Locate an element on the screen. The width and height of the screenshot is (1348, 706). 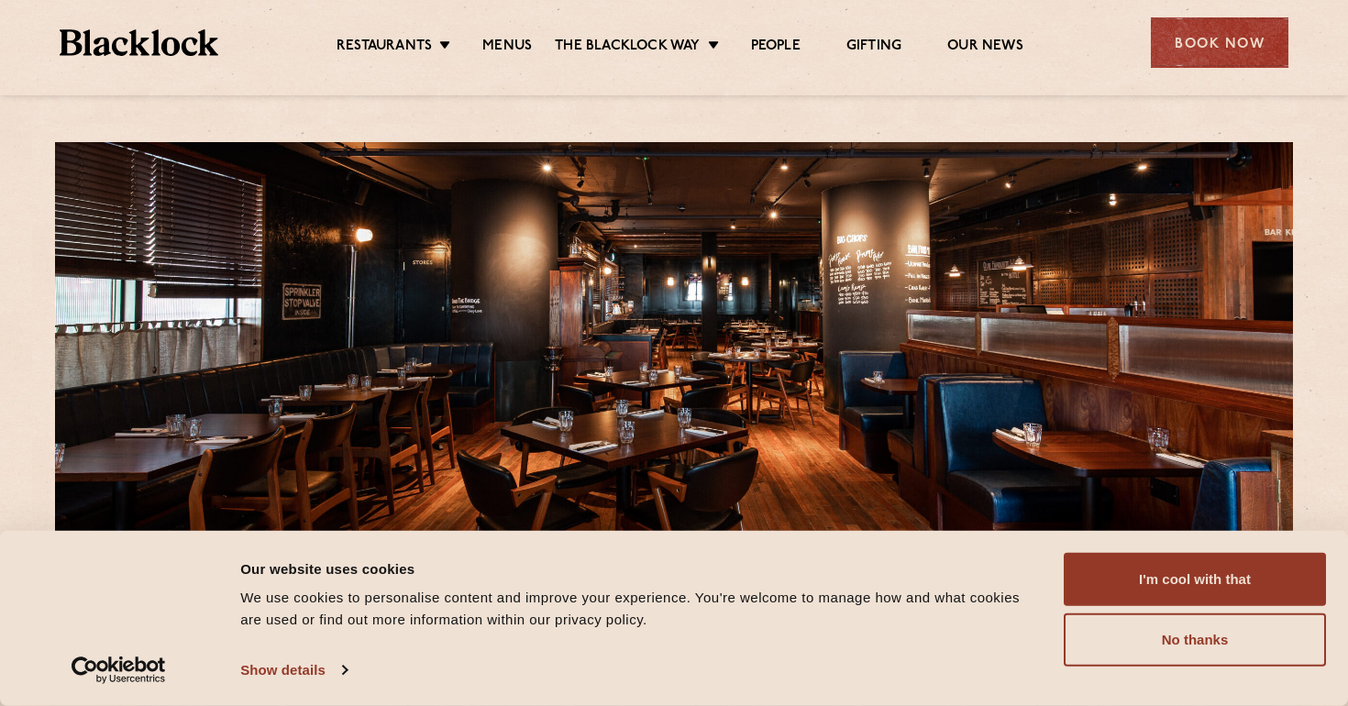
a: Menus is located at coordinates (507, 48).